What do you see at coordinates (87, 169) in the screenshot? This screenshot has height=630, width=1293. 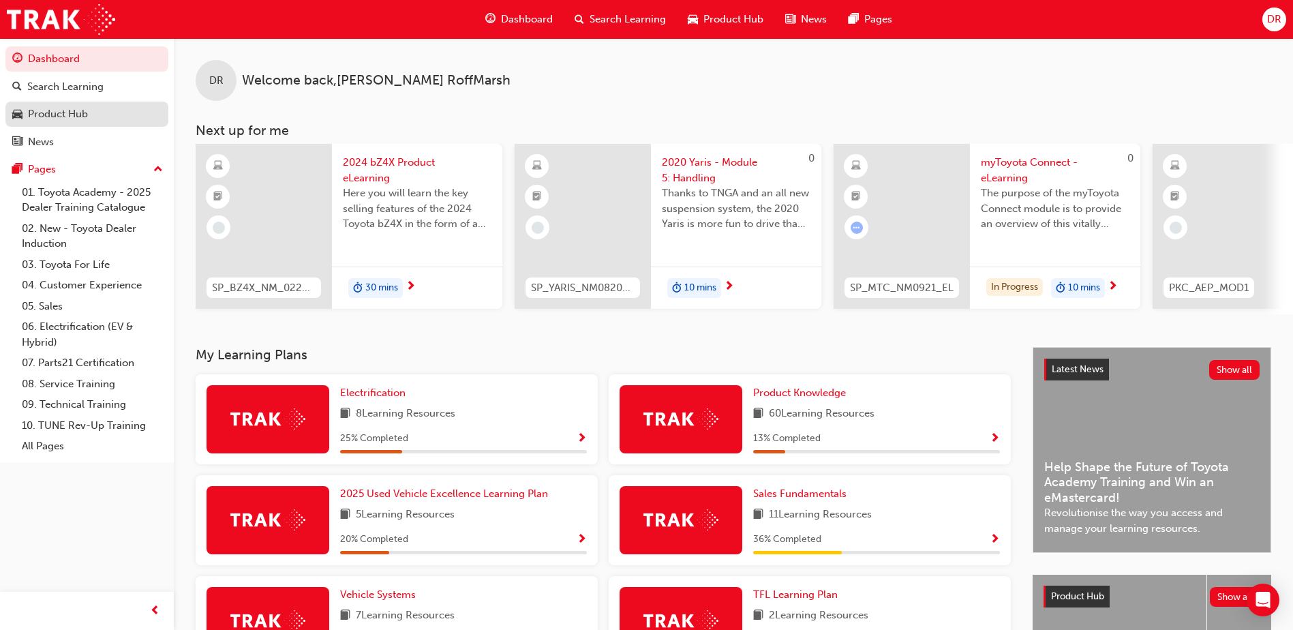 I see `button: Pages` at bounding box center [87, 169].